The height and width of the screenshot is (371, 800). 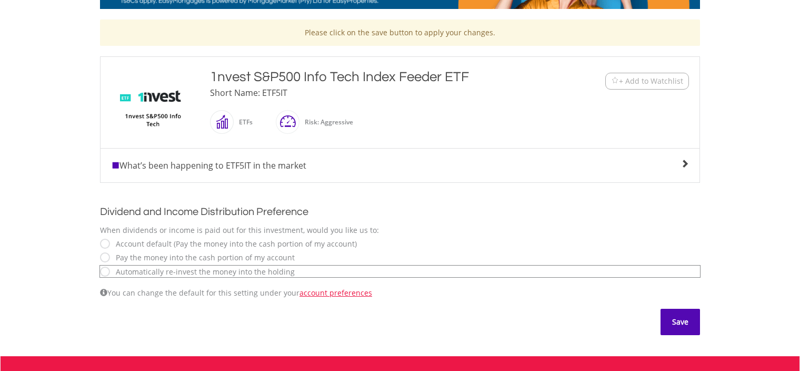 I want to click on h2: Dividend and Income Distribution Preference, so click(x=400, y=212).